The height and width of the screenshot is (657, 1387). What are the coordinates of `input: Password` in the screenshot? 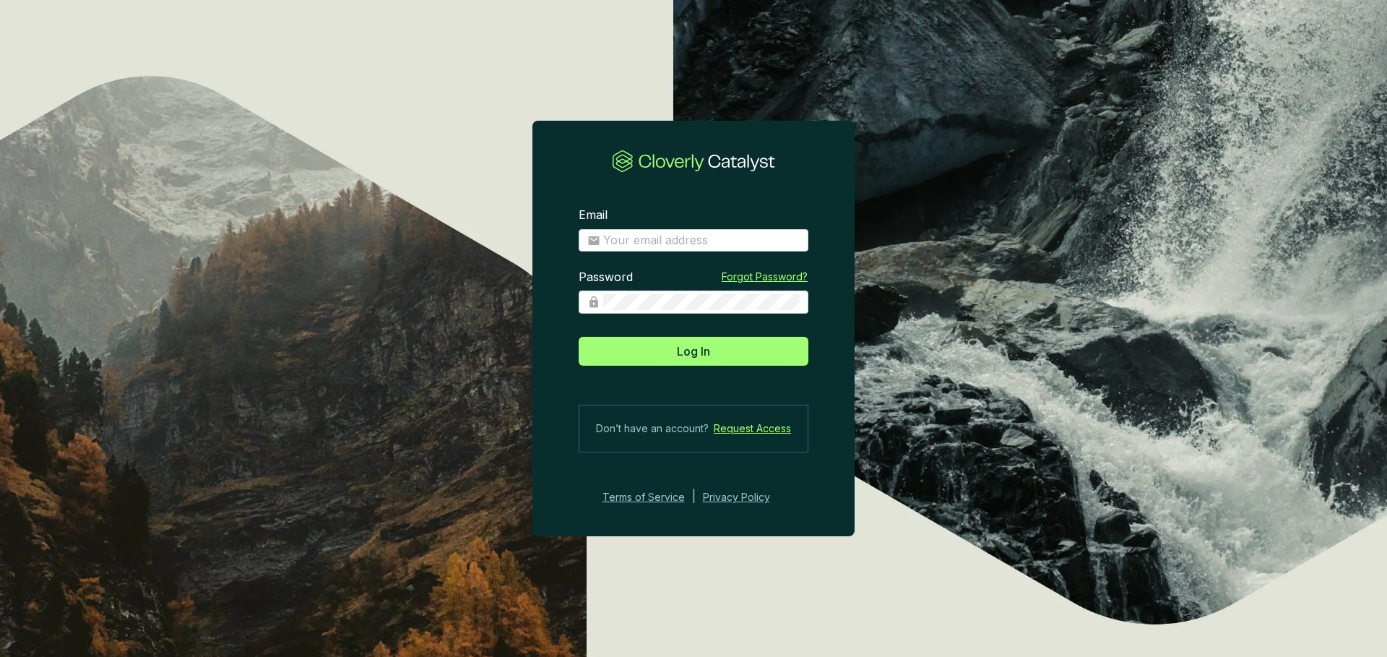 It's located at (702, 302).